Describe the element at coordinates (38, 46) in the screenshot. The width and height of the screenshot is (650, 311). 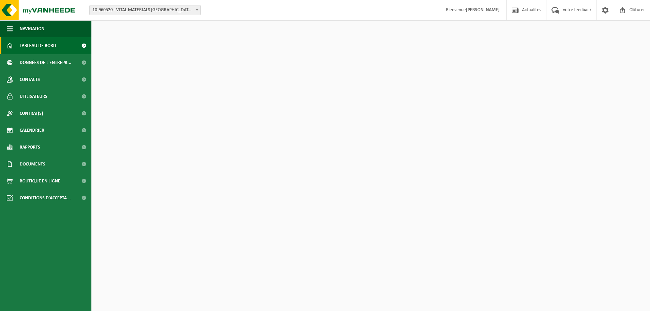
I see `span: Tableau de bord` at that location.